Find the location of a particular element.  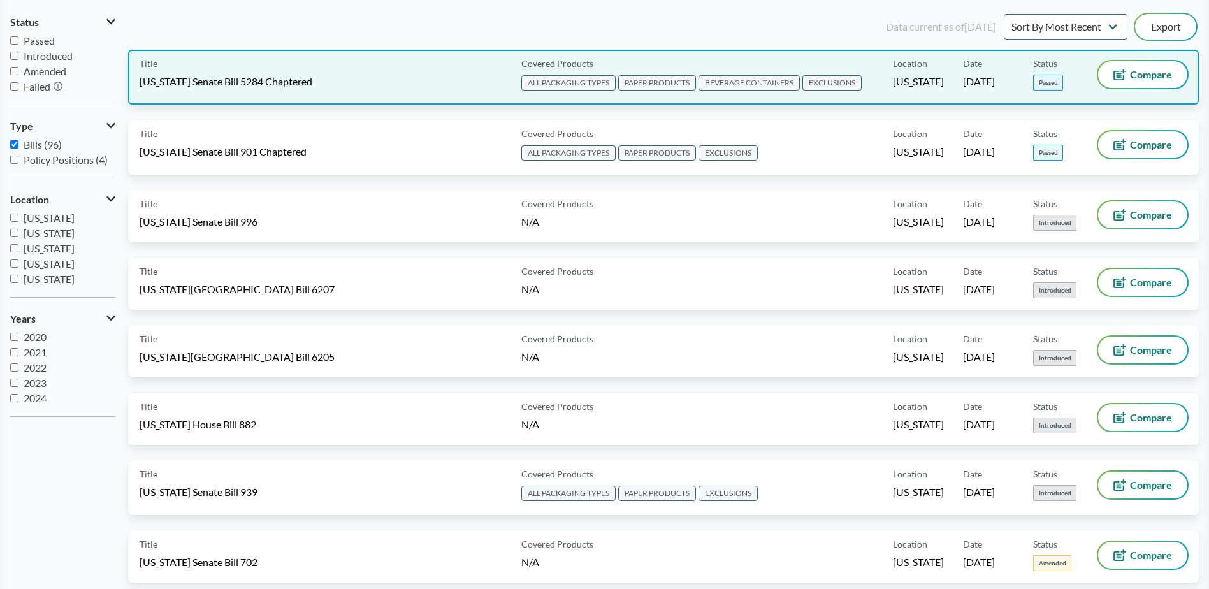

span: BEVERAGE CONTAINERS is located at coordinates (749, 83).